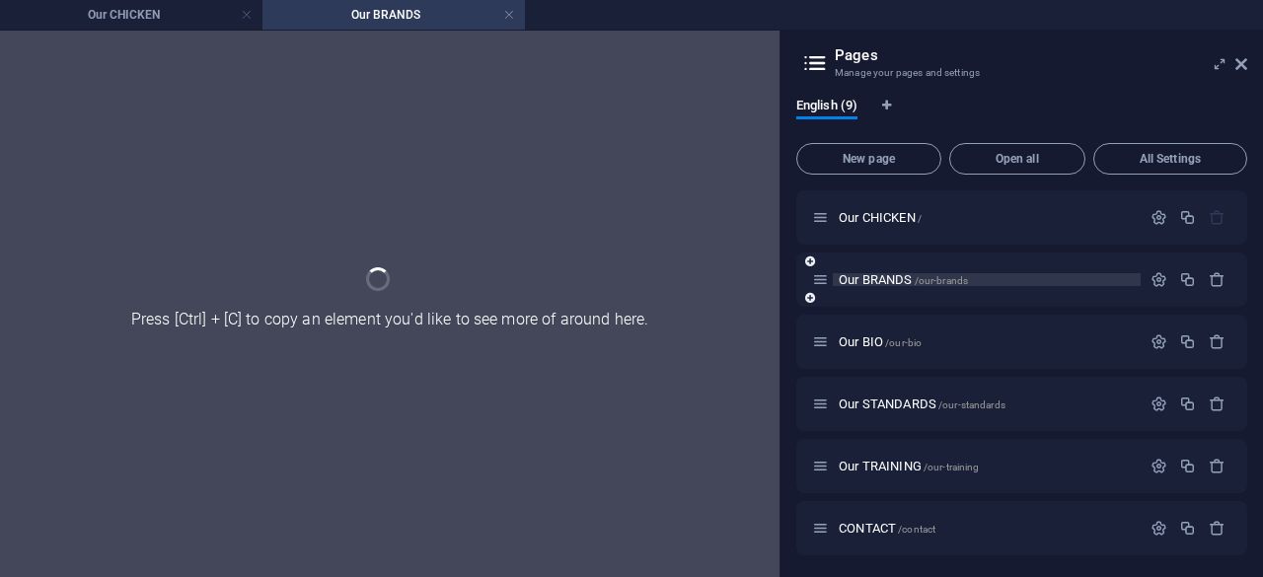  I want to click on span: Open all, so click(1017, 159).